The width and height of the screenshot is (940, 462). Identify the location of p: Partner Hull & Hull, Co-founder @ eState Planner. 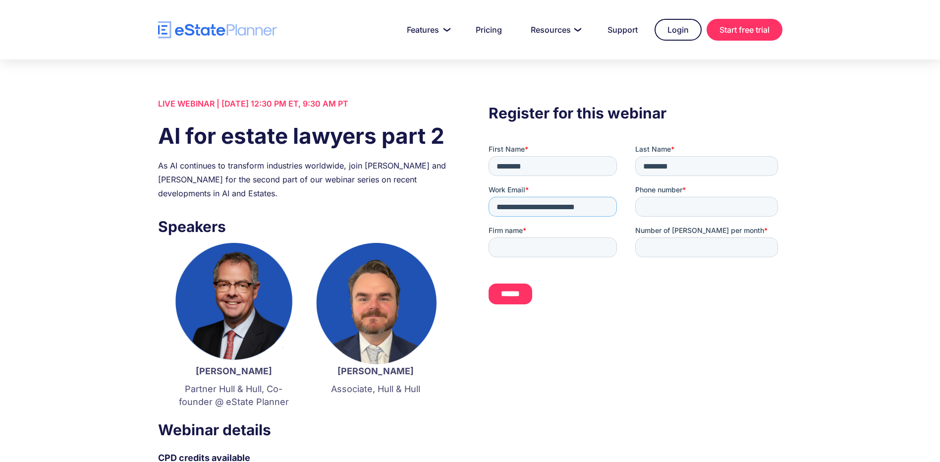
(234, 395).